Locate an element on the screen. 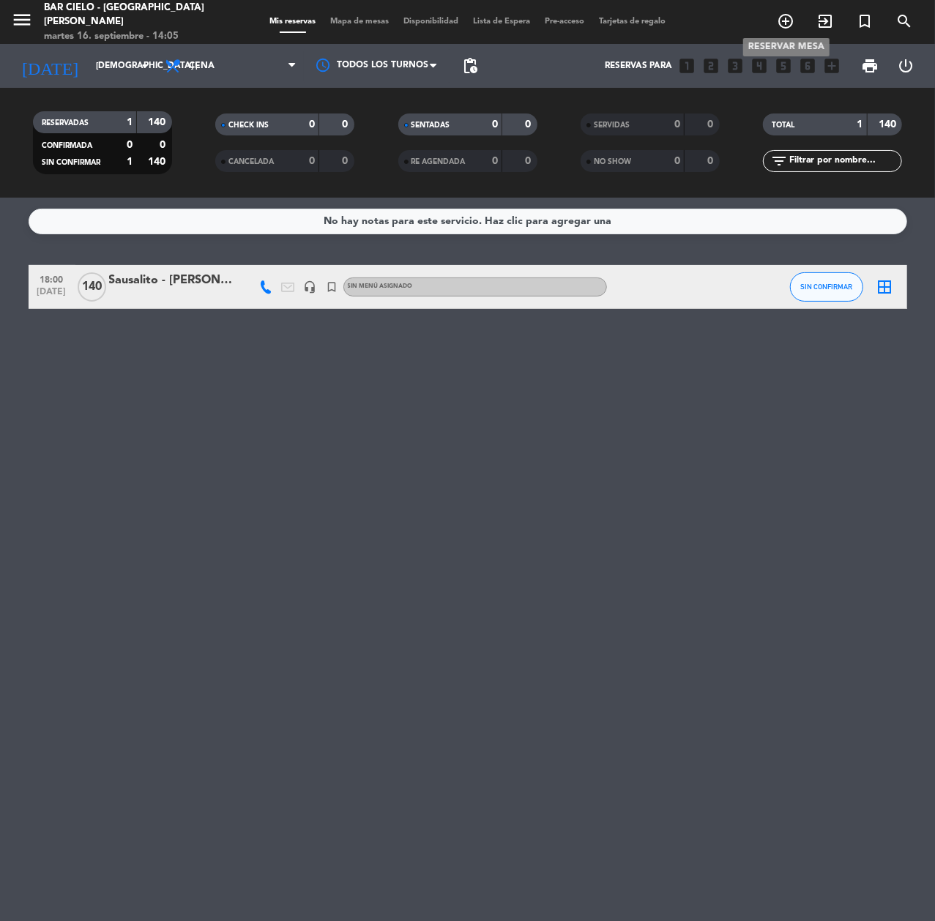  div: RESERVAR MESA is located at coordinates (786, 47).